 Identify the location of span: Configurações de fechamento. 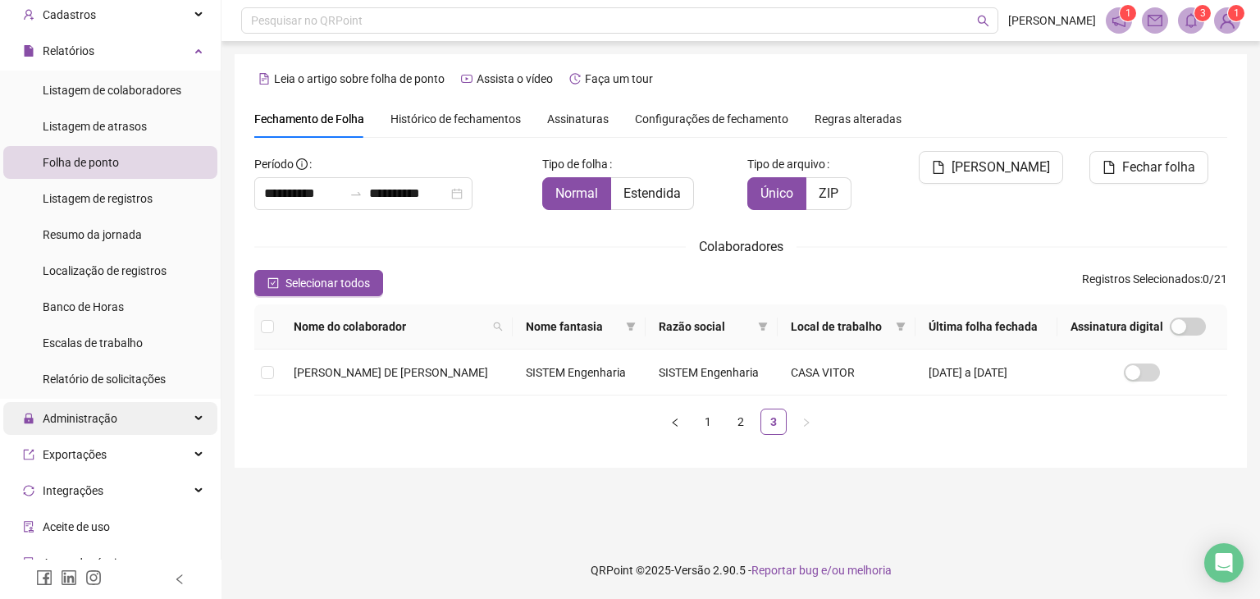
(711, 119).